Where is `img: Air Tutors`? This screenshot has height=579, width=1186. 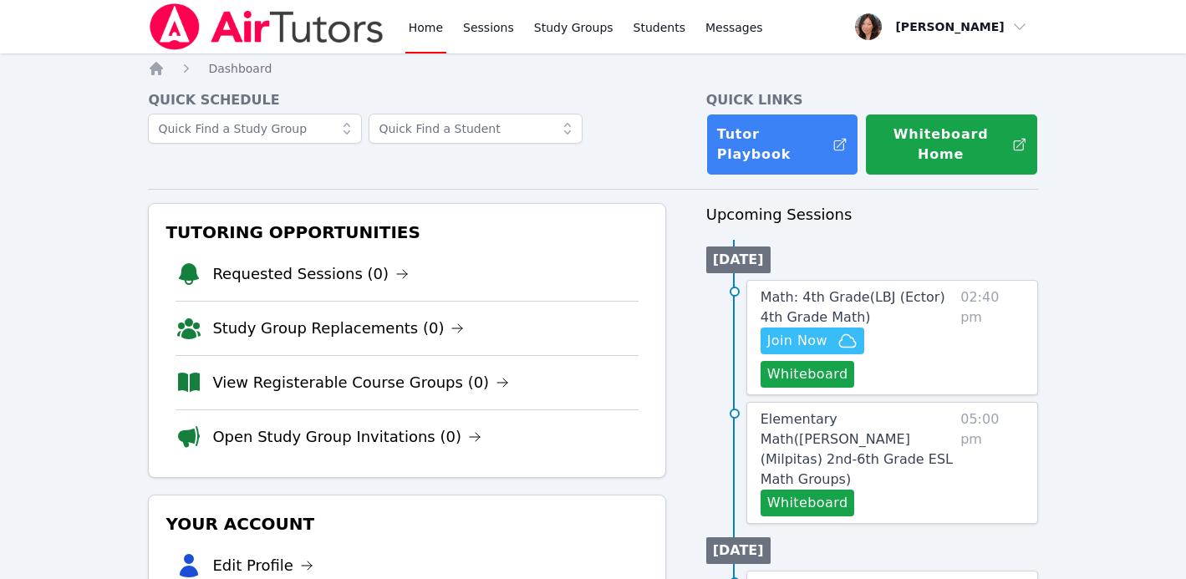 img: Air Tutors is located at coordinates (266, 27).